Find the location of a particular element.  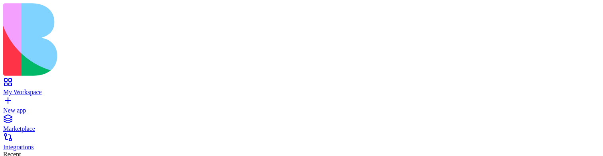

img: logo is located at coordinates (163, 39).